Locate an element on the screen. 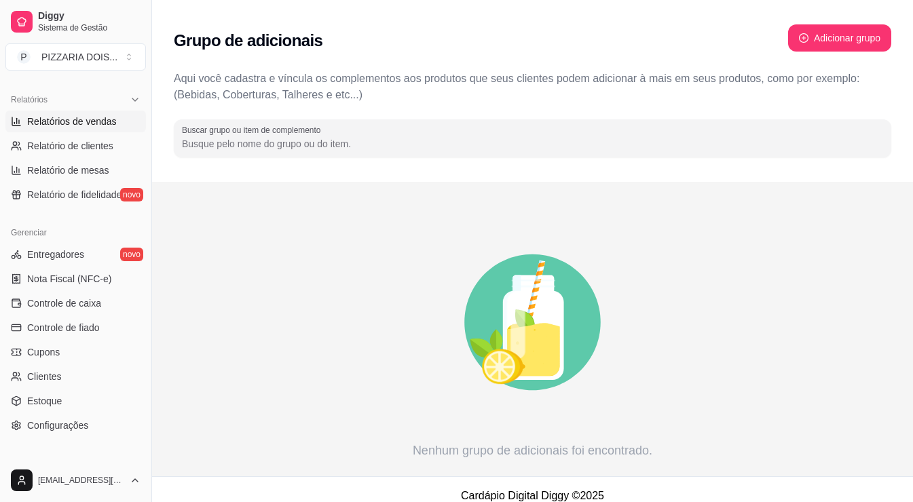  a: Controle de fiado is located at coordinates (75, 328).